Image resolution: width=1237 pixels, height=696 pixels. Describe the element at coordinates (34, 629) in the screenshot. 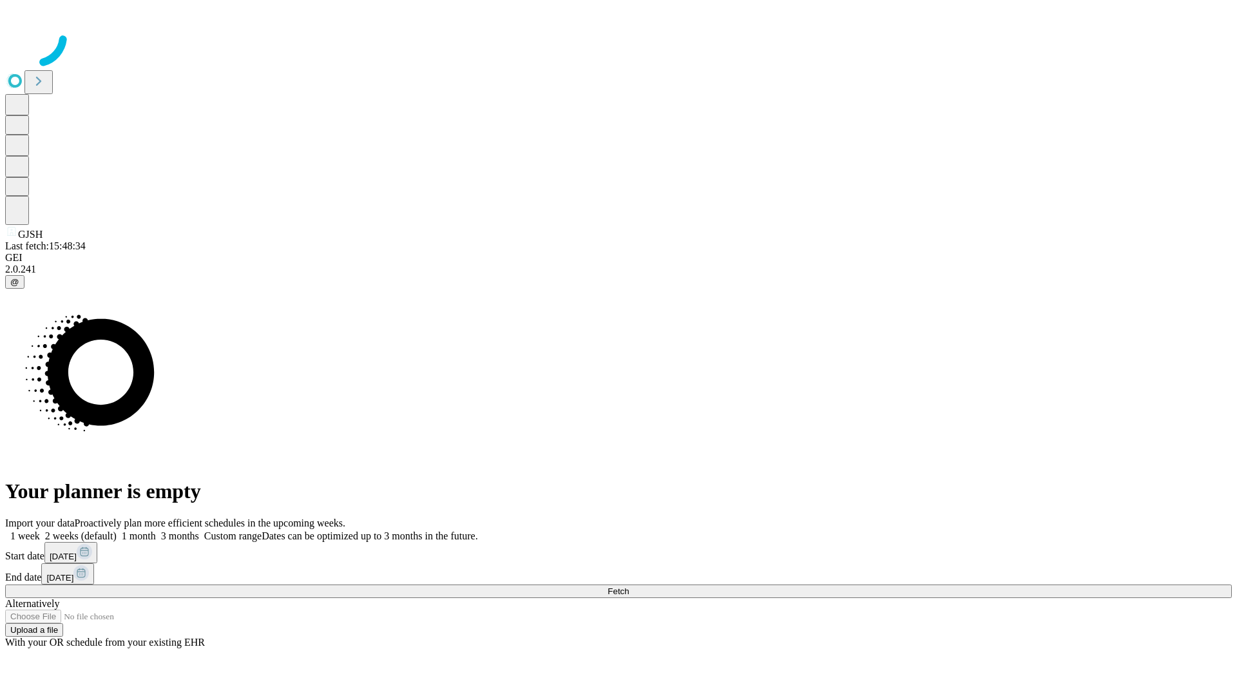

I see `button: Upload a file` at that location.